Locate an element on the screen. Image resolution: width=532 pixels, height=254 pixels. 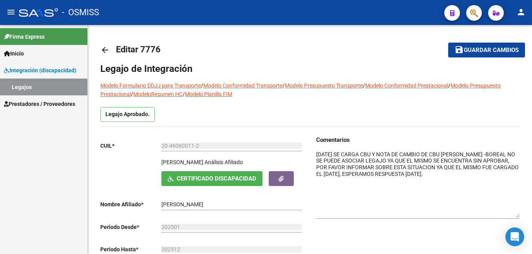
p: Periodo Hasta is located at coordinates (131, 250).